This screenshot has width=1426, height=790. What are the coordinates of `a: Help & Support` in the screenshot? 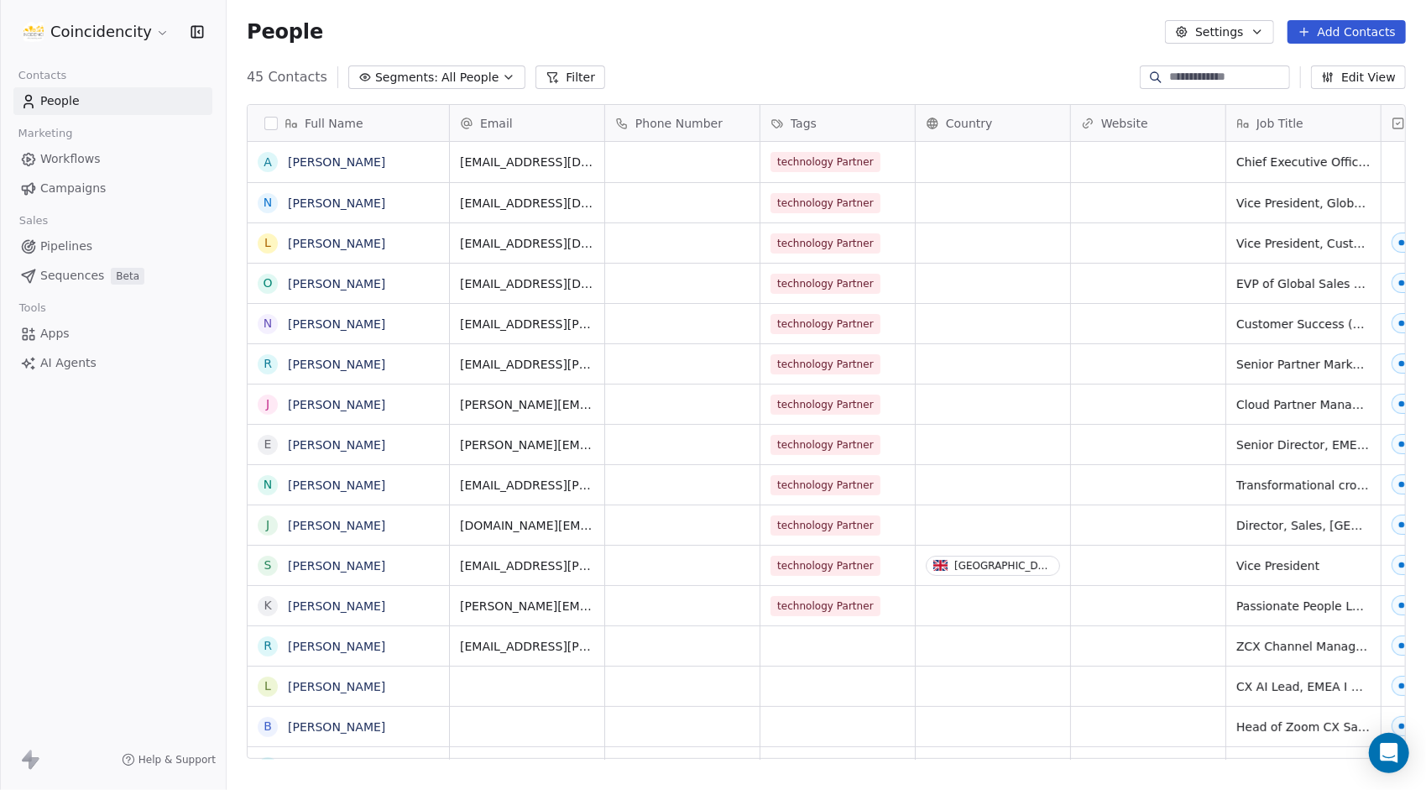 It's located at (169, 760).